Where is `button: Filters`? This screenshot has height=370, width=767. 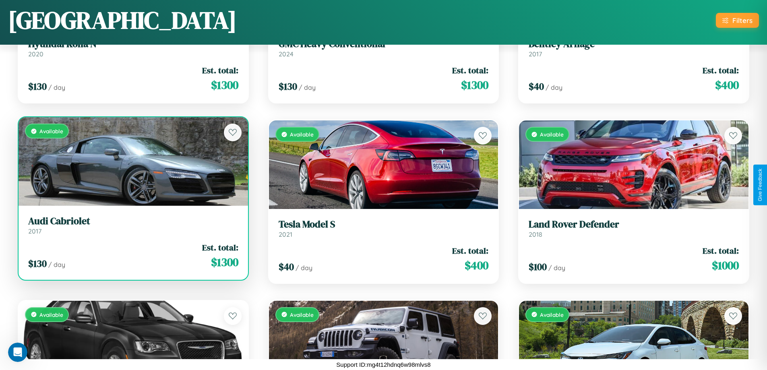
button: Filters is located at coordinates (737, 20).